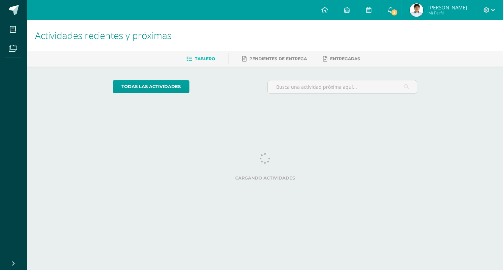 Image resolution: width=503 pixels, height=270 pixels. Describe the element at coordinates (275, 59) in the screenshot. I see `a: Pendientes de entrega` at that location.